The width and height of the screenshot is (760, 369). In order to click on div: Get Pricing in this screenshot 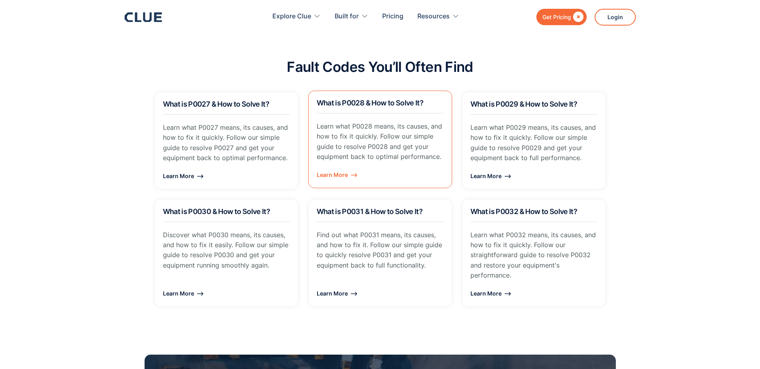, I will do `click(556, 17)`.